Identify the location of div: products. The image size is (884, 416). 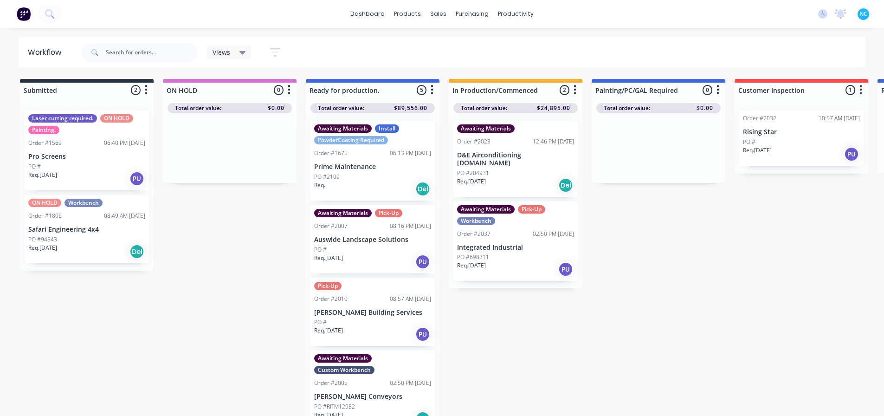
(408, 14).